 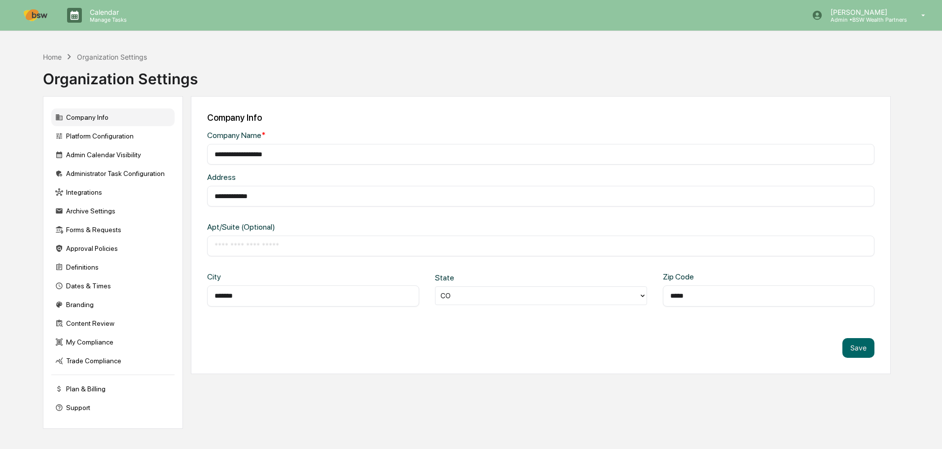 What do you see at coordinates (113, 305) in the screenshot?
I see `div: Branding` at bounding box center [113, 305].